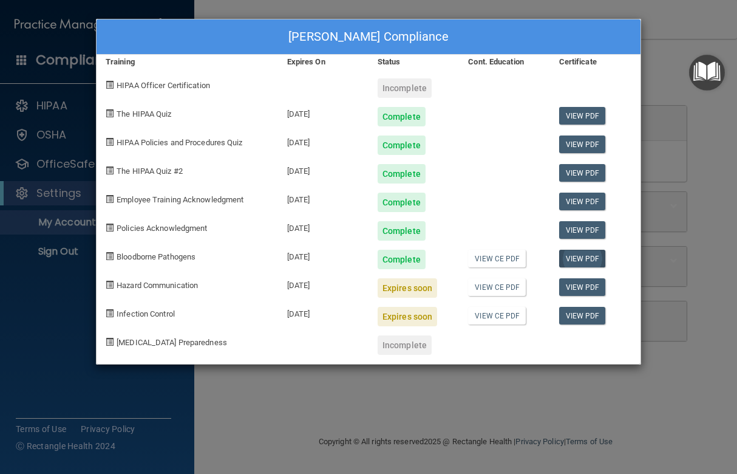 The width and height of the screenshot is (737, 474). I want to click on div: Cont. Education, so click(504, 62).